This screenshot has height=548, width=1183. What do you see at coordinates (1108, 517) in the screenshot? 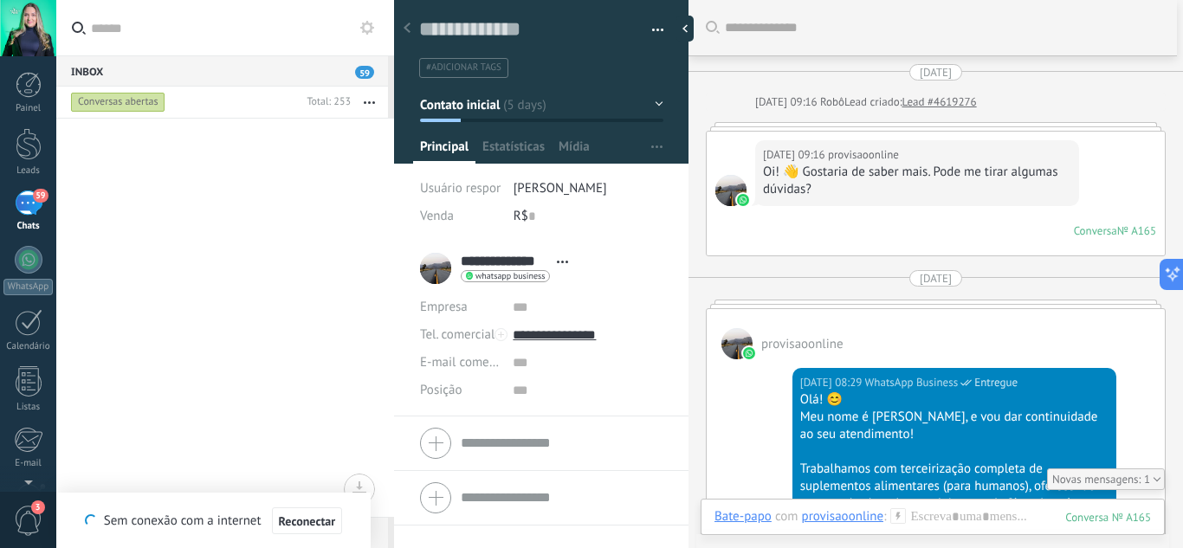
I see `div: 165` at bounding box center [1108, 517].